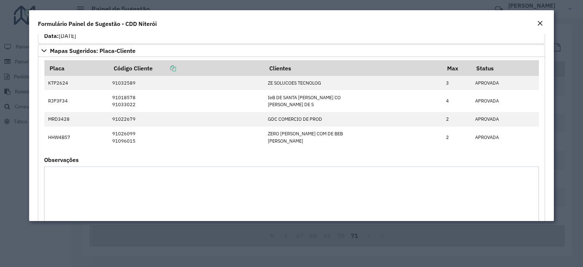 The height and width of the screenshot is (267, 583). What do you see at coordinates (93, 51) in the screenshot?
I see `span: Mapas Sugeridos: Placa-Cliente` at bounding box center [93, 51].